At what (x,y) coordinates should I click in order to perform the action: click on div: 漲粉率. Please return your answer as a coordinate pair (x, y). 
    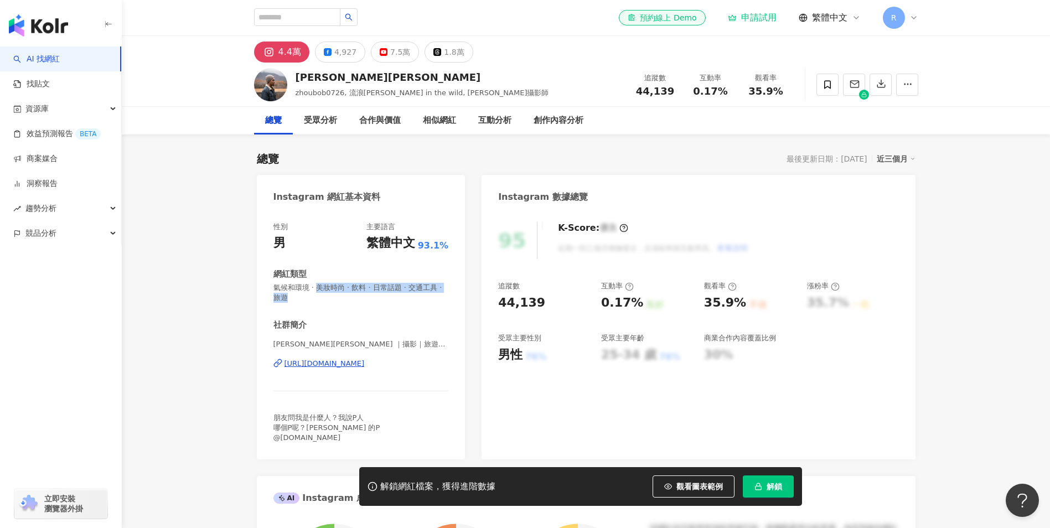
    Looking at the image, I should click on (823, 286).